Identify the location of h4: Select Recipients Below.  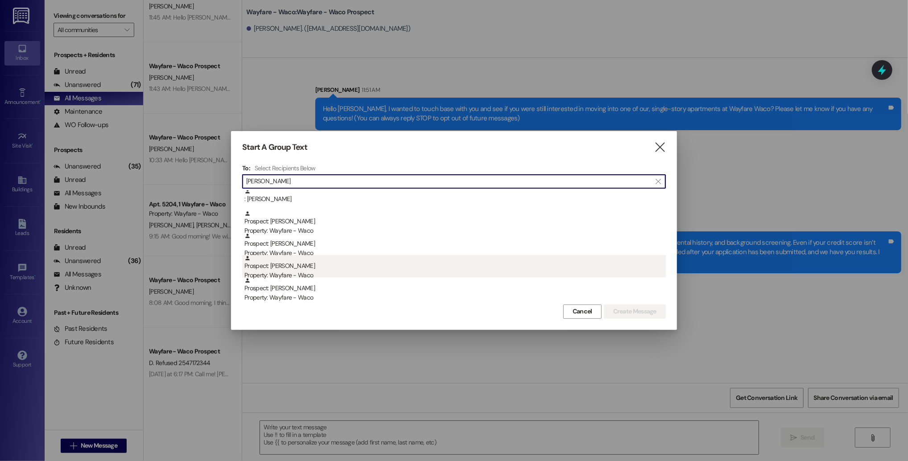
(285, 168).